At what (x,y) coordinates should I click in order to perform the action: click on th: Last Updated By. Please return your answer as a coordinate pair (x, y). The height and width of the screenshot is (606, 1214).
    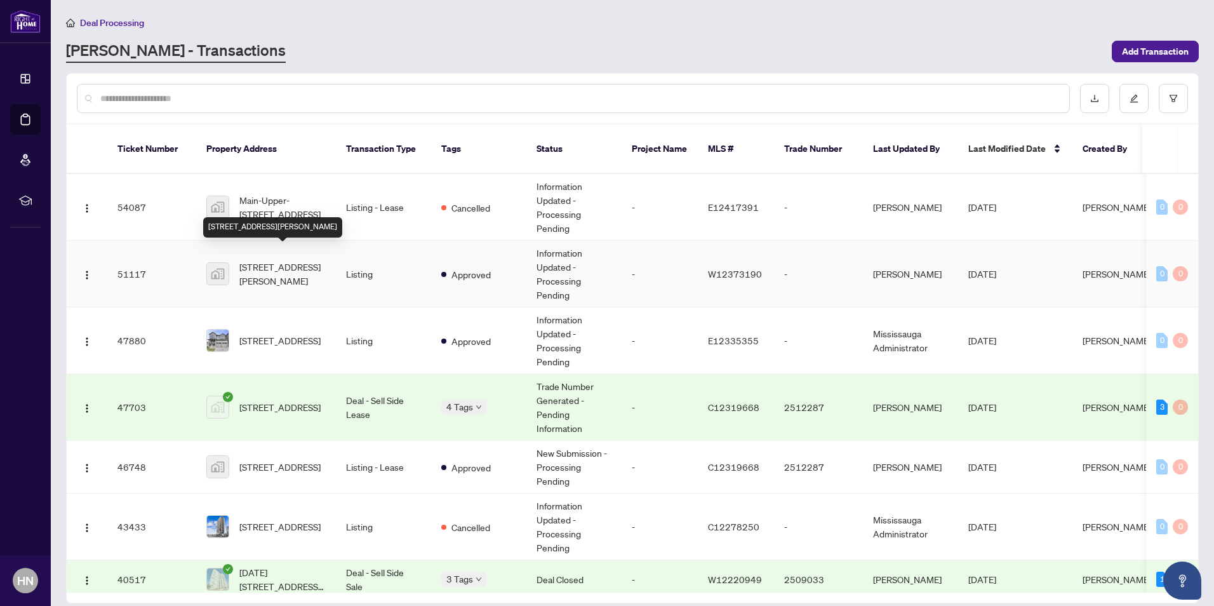
    Looking at the image, I should click on (911, 149).